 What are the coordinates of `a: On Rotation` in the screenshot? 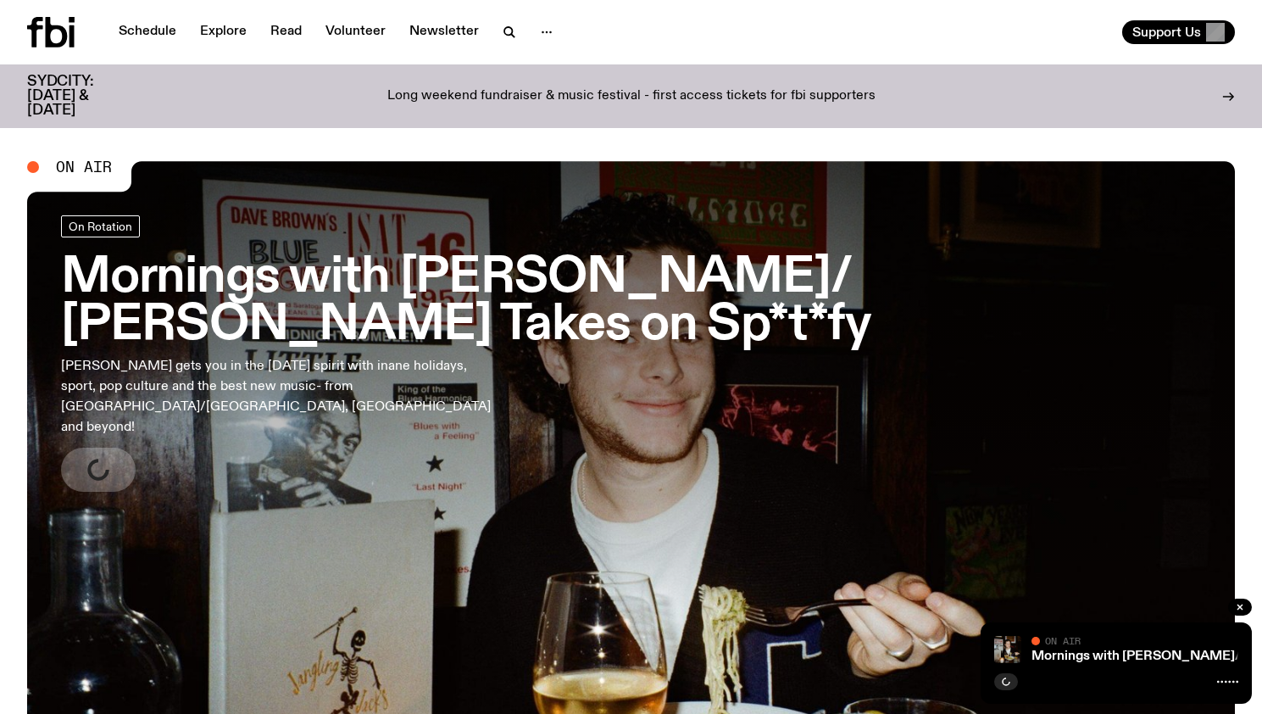 It's located at (100, 226).